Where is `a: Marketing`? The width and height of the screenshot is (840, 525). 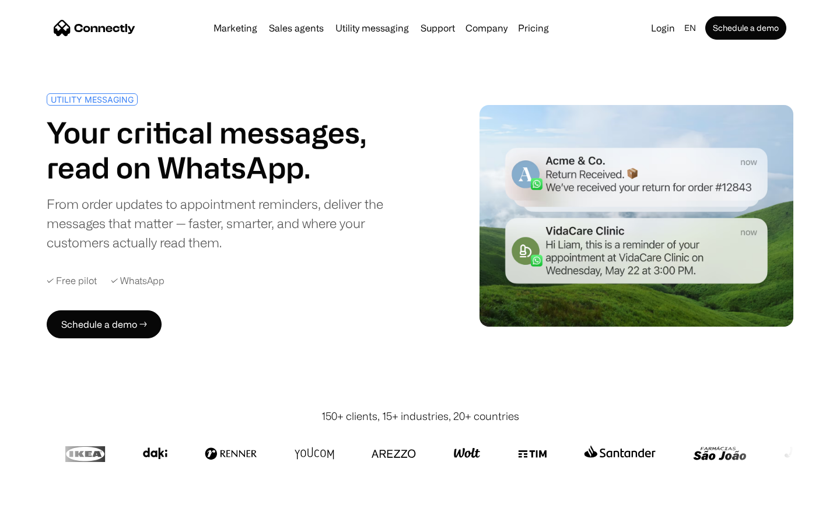 a: Marketing is located at coordinates (235, 28).